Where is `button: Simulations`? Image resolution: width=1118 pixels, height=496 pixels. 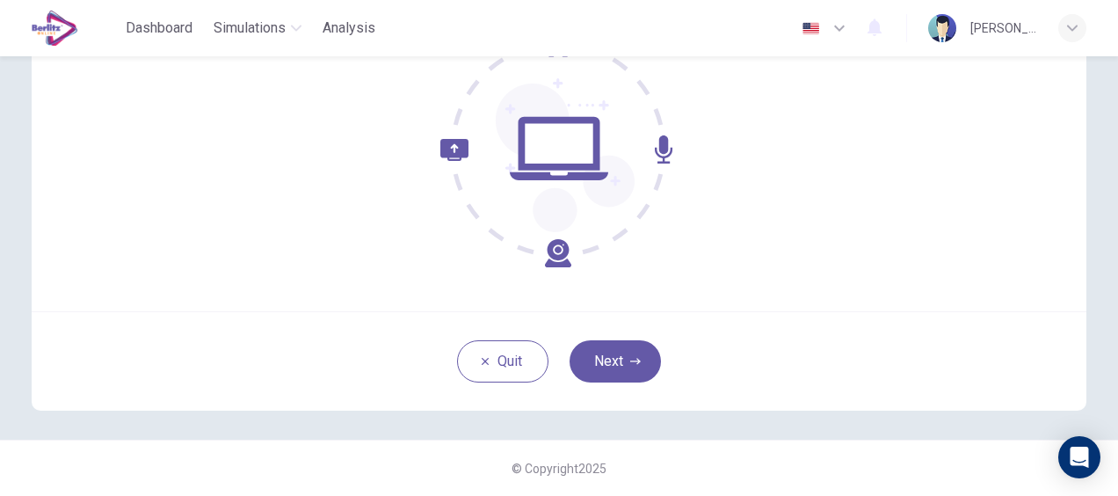
button: Simulations is located at coordinates (258, 28).